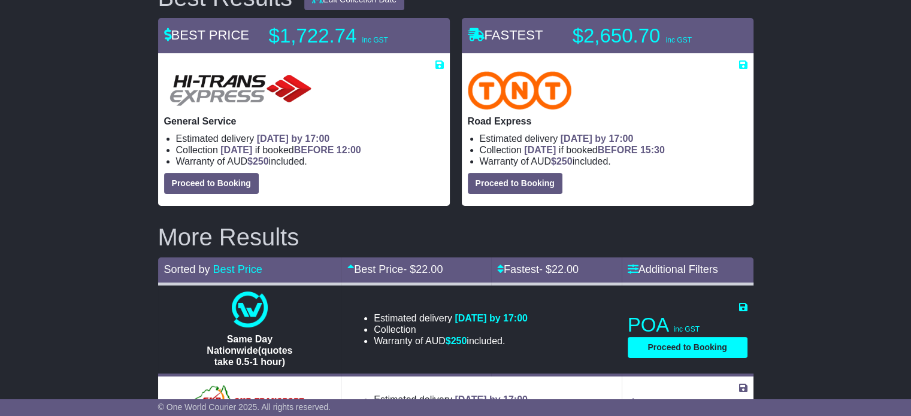 This screenshot has width=911, height=416. I want to click on img: HiTrans: General Service, so click(241, 90).